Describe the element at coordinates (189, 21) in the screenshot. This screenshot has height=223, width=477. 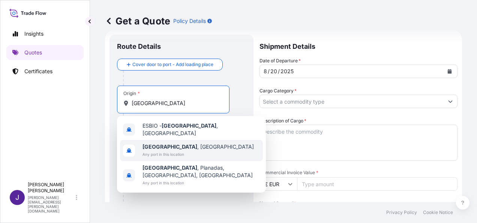
I see `p: Policy Details` at that location.